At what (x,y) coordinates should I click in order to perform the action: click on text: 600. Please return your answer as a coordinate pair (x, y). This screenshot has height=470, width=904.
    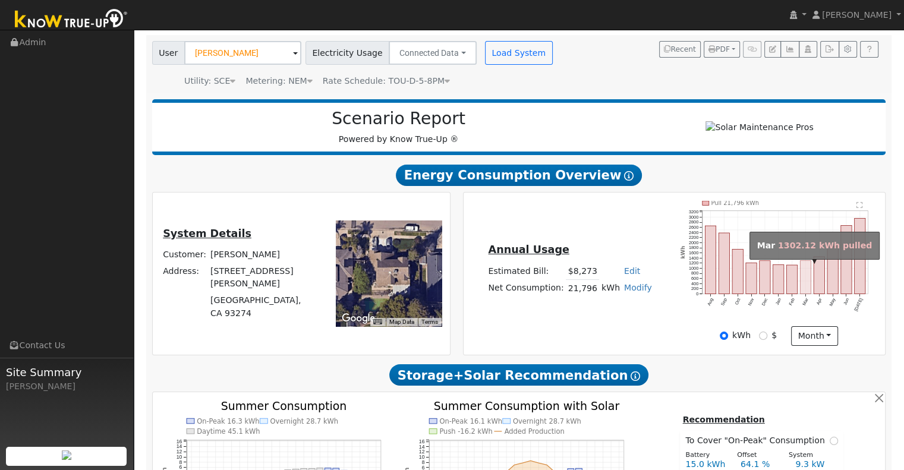
    Looking at the image, I should click on (695, 278).